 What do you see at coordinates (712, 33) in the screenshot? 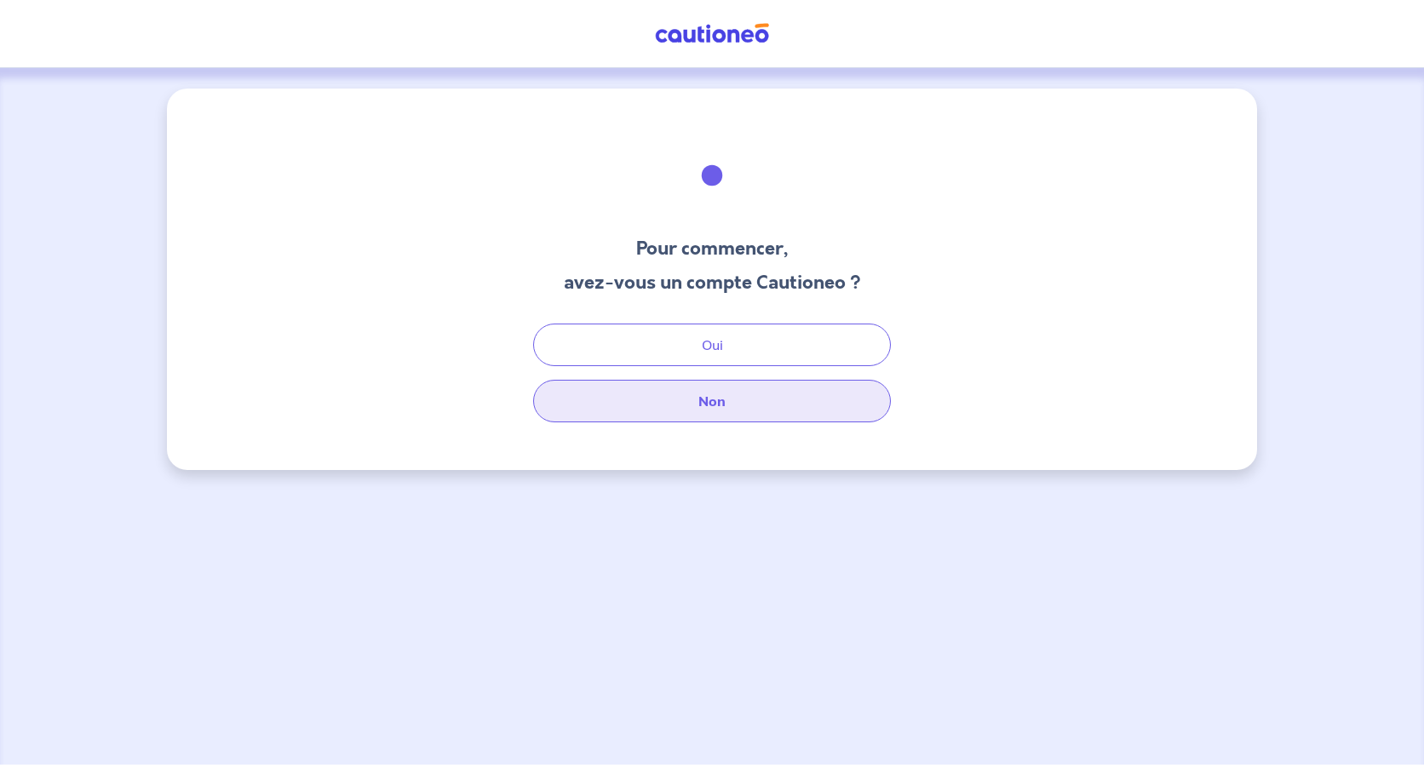
I see `img: Cautioneo` at bounding box center [712, 33].